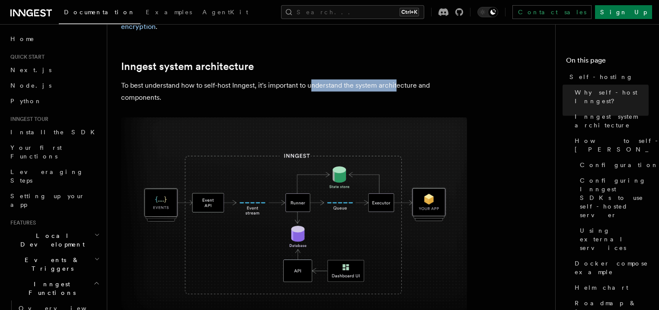 The width and height of the screenshot is (659, 310). What do you see at coordinates (47, 176) in the screenshot?
I see `span: Leveraging Steps` at bounding box center [47, 176].